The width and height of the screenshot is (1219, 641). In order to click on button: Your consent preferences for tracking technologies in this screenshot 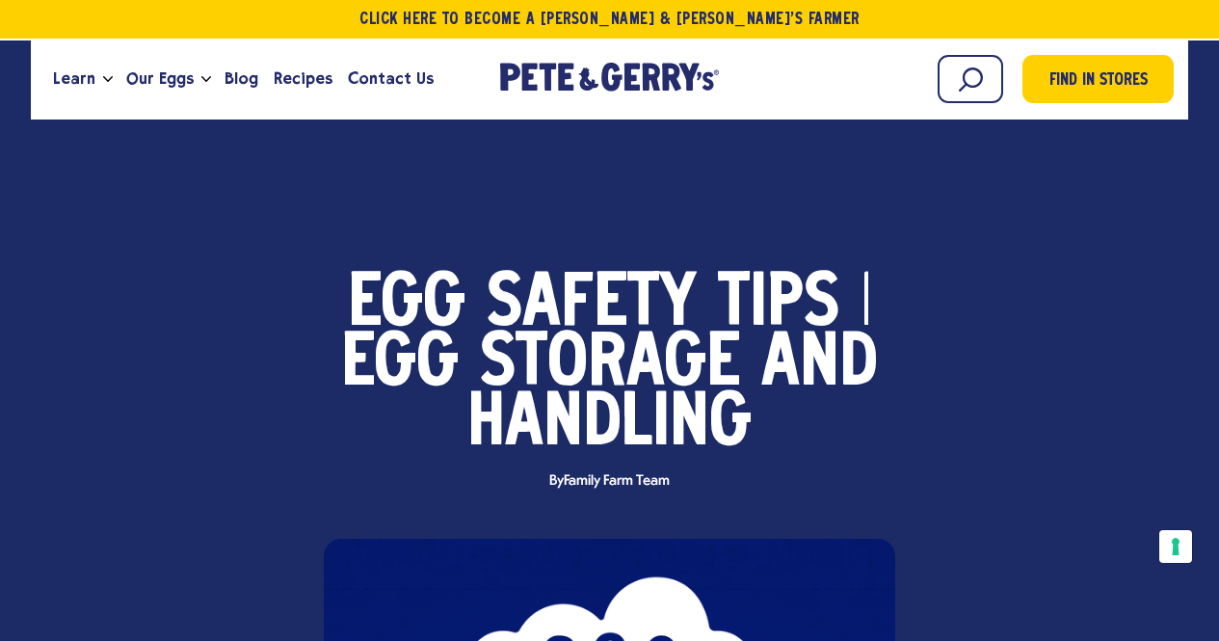, I will do `click(1176, 547)`.